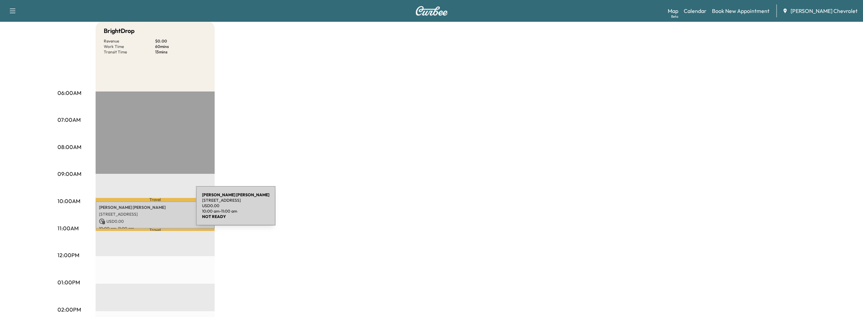 The height and width of the screenshot is (317, 863). What do you see at coordinates (129, 47) in the screenshot?
I see `p: Work Time` at bounding box center [129, 47].